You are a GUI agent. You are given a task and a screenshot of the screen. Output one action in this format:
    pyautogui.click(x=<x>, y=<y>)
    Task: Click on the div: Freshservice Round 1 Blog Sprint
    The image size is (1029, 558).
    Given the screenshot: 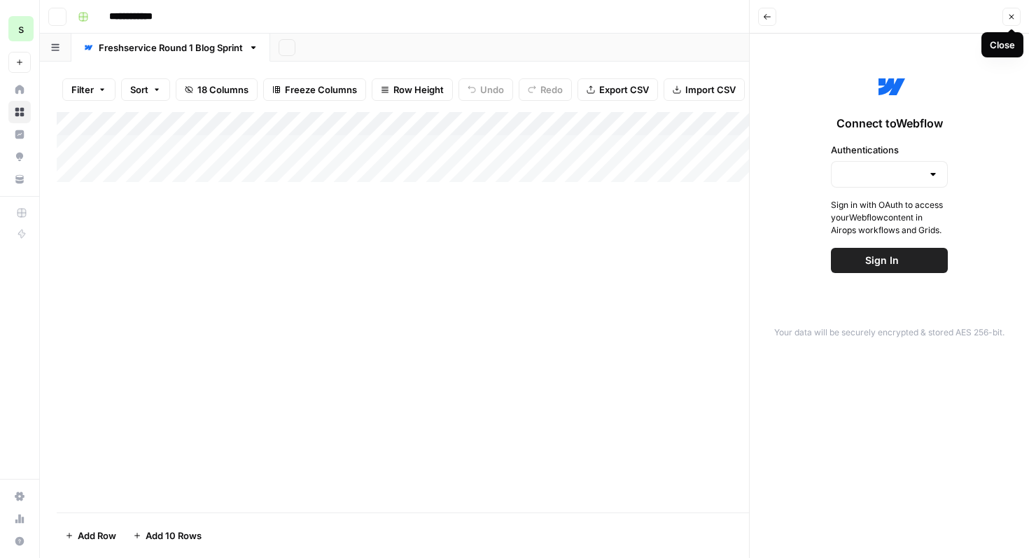 What is the action you would take?
    pyautogui.click(x=171, y=48)
    